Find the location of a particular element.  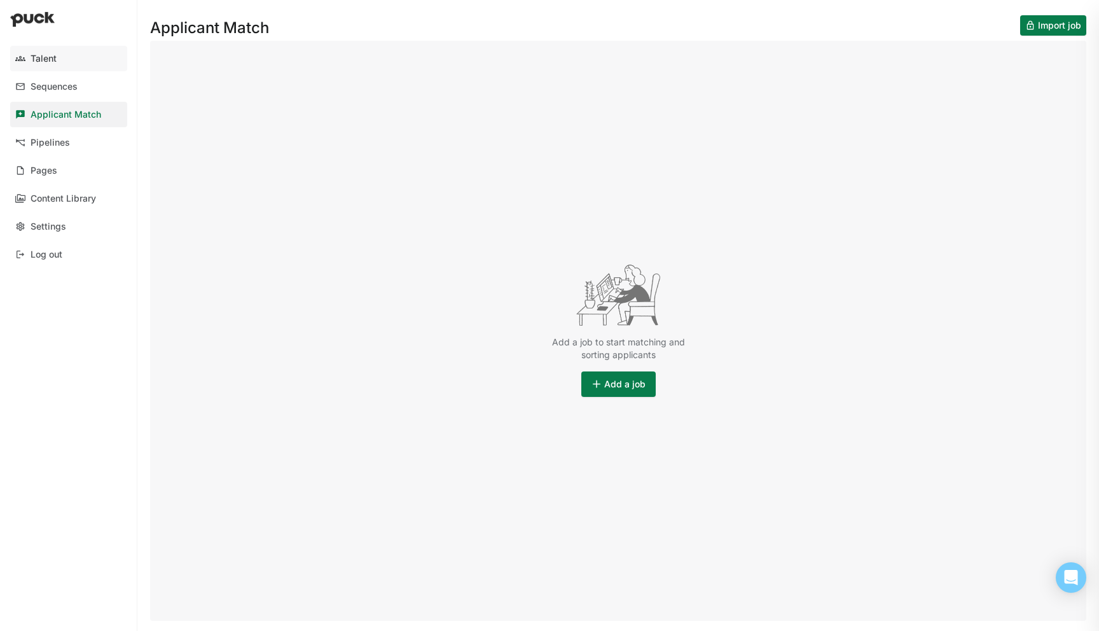

button: Import job is located at coordinates (1053, 25).